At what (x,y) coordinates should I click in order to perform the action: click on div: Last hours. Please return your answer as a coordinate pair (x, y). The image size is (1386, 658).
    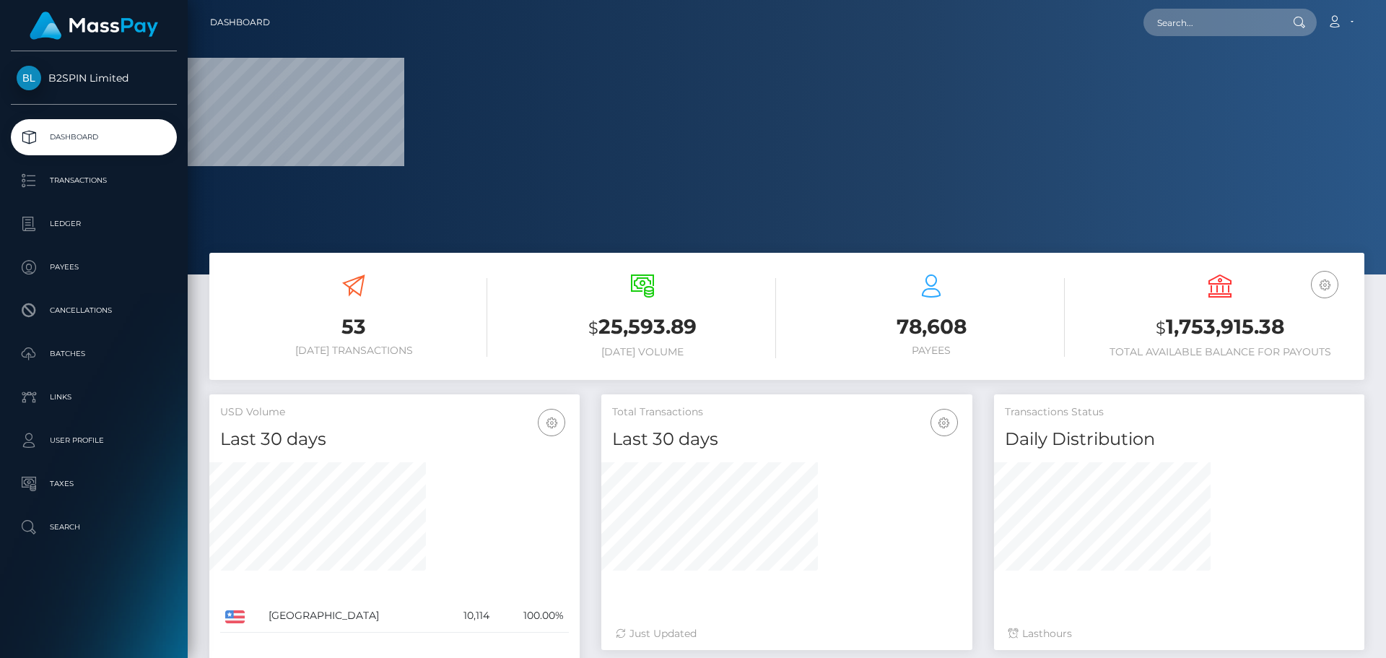
    Looking at the image, I should click on (1179, 633).